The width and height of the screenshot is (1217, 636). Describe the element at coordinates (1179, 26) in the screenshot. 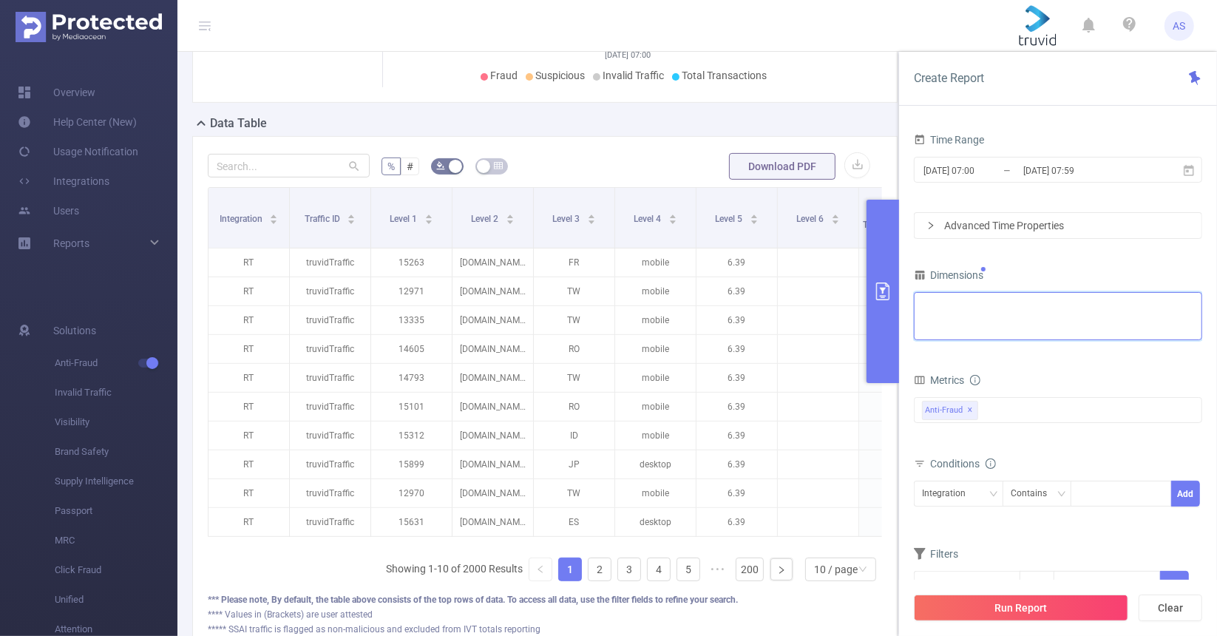

I see `span: AS` at that location.